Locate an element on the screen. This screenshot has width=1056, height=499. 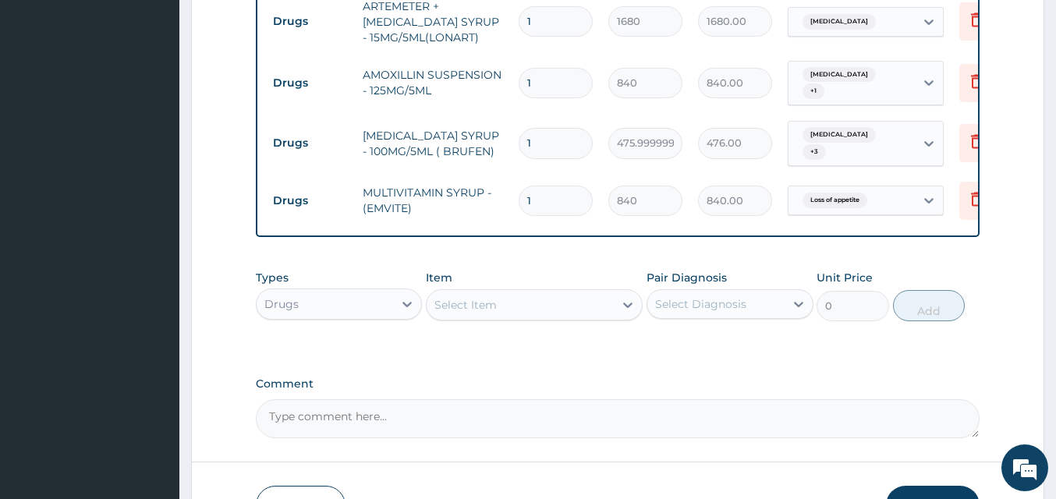
label: Pair Diagnosis is located at coordinates (687, 278).